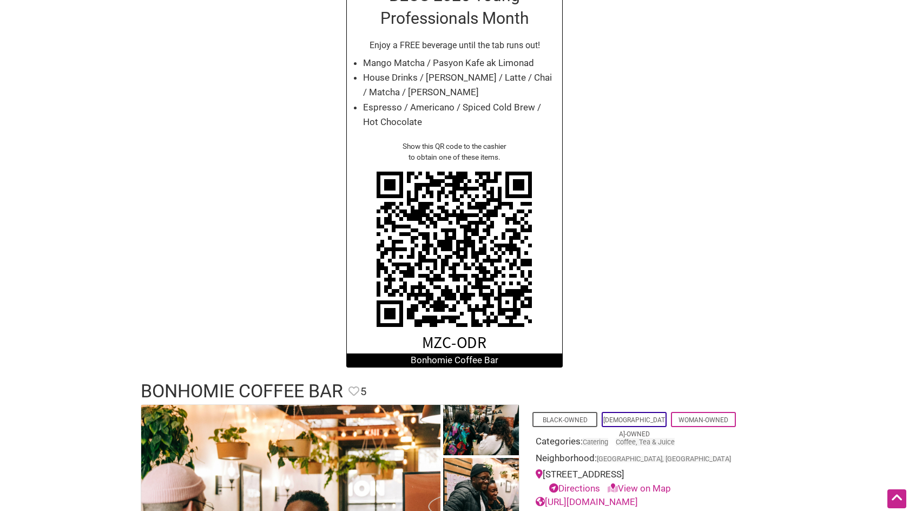 This screenshot has width=909, height=511. I want to click on div: Show this QR code to the cashier to obtain one of these items., so click(455, 152).